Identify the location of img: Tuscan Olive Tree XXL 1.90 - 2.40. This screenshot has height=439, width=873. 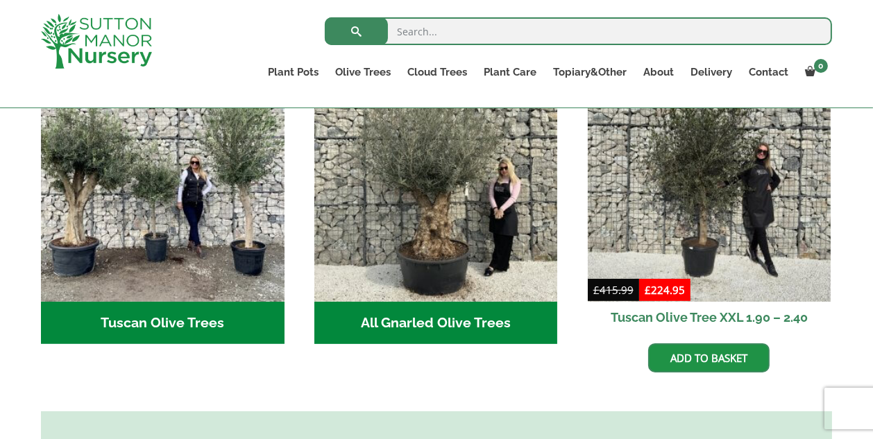
(709, 180).